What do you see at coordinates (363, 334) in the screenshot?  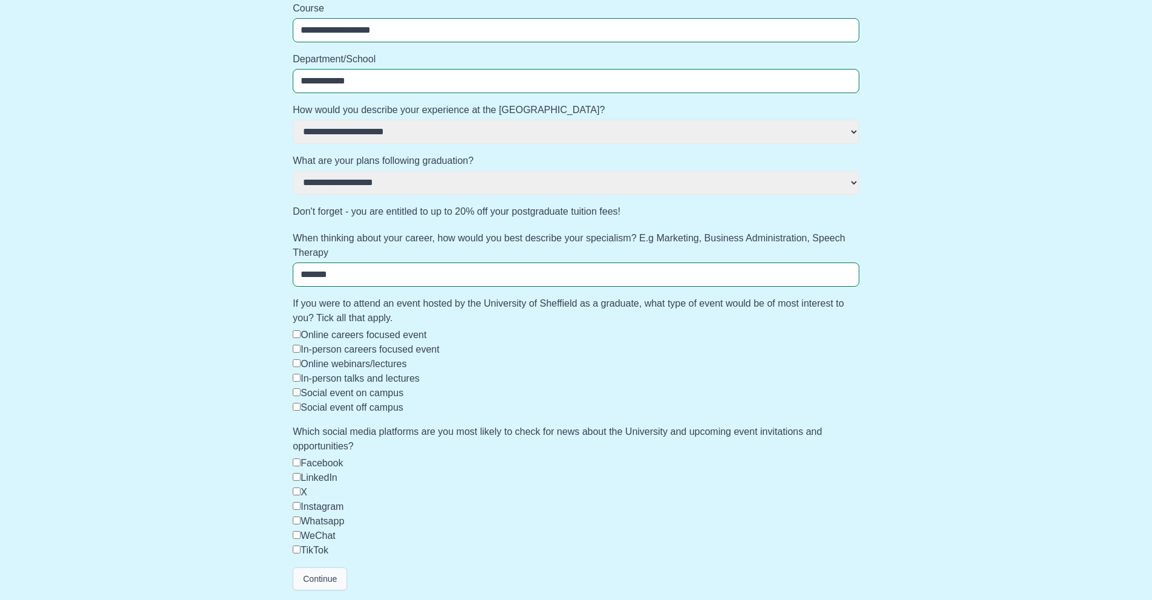 I see `label: Online careers focused event` at bounding box center [363, 334].